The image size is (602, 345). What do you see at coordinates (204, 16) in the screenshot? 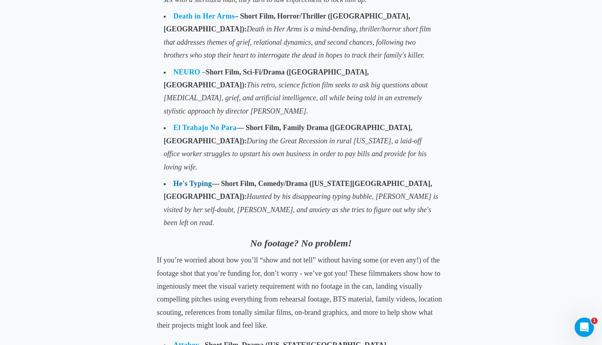
I see `a: Death in Her Arms` at bounding box center [204, 16].